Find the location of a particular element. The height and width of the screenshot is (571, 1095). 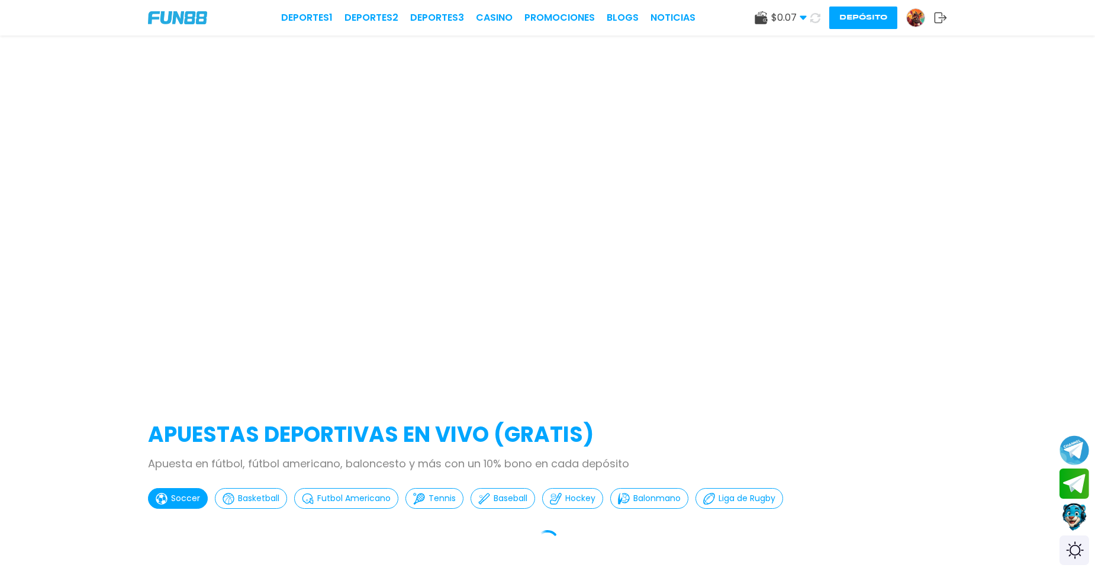

p: Basketball is located at coordinates (259, 498).